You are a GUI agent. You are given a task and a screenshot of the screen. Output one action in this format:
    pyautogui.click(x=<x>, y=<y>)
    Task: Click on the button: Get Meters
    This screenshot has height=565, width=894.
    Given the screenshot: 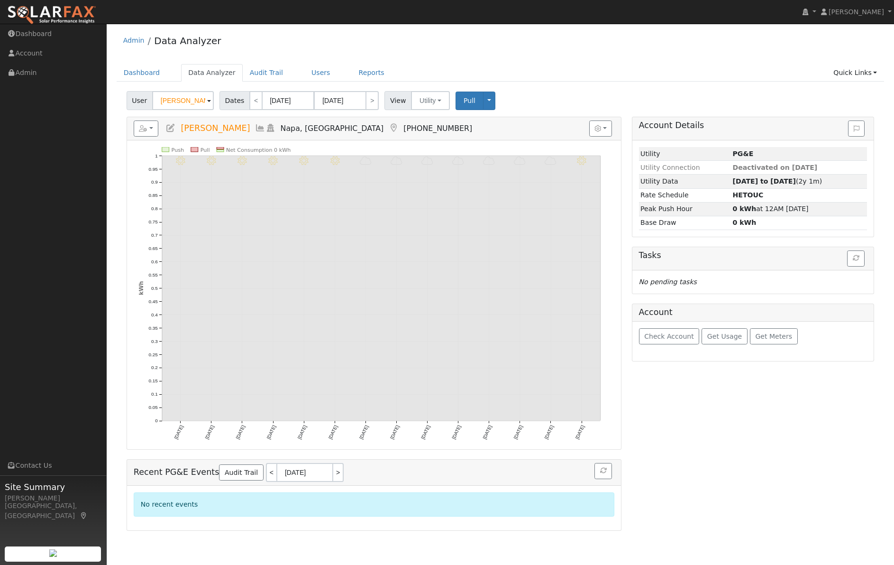 What is the action you would take?
    pyautogui.click(x=774, y=336)
    